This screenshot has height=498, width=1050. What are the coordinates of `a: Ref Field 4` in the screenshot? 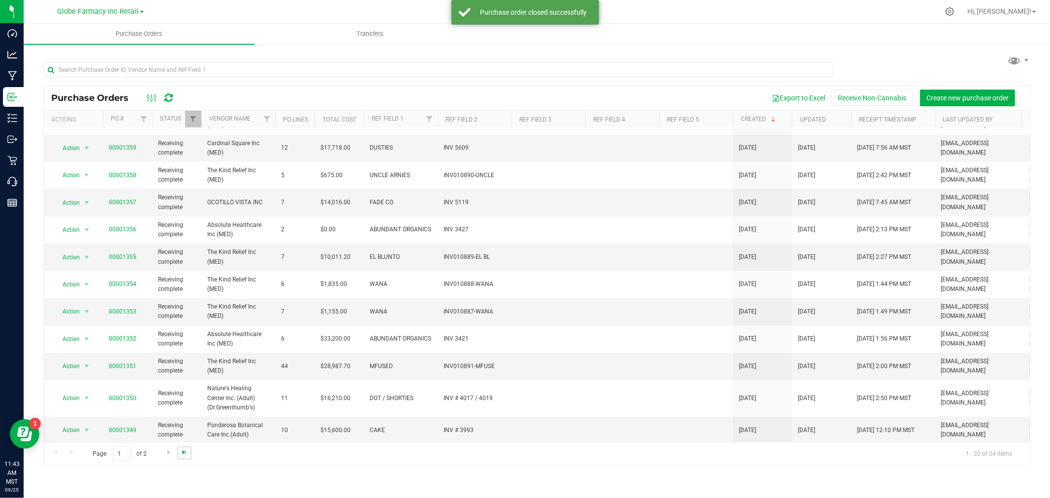 It's located at (609, 120).